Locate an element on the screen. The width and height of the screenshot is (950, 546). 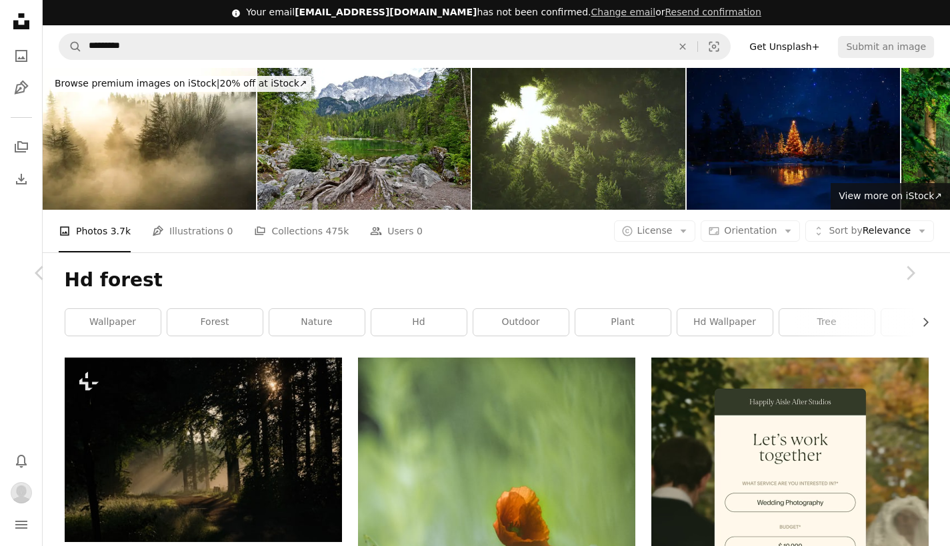
span: Orientation is located at coordinates (750, 231).